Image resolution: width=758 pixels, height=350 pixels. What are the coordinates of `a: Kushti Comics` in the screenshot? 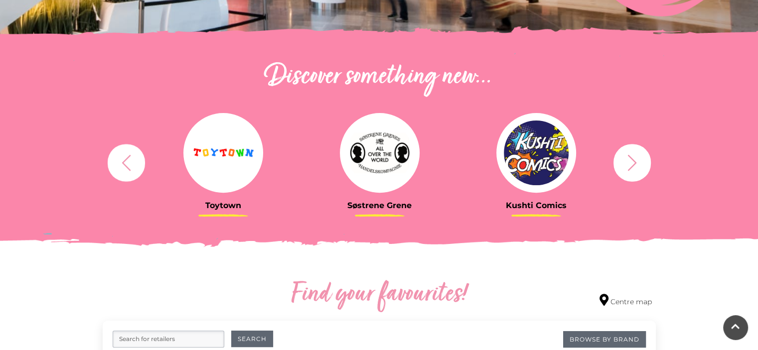 It's located at (536, 162).